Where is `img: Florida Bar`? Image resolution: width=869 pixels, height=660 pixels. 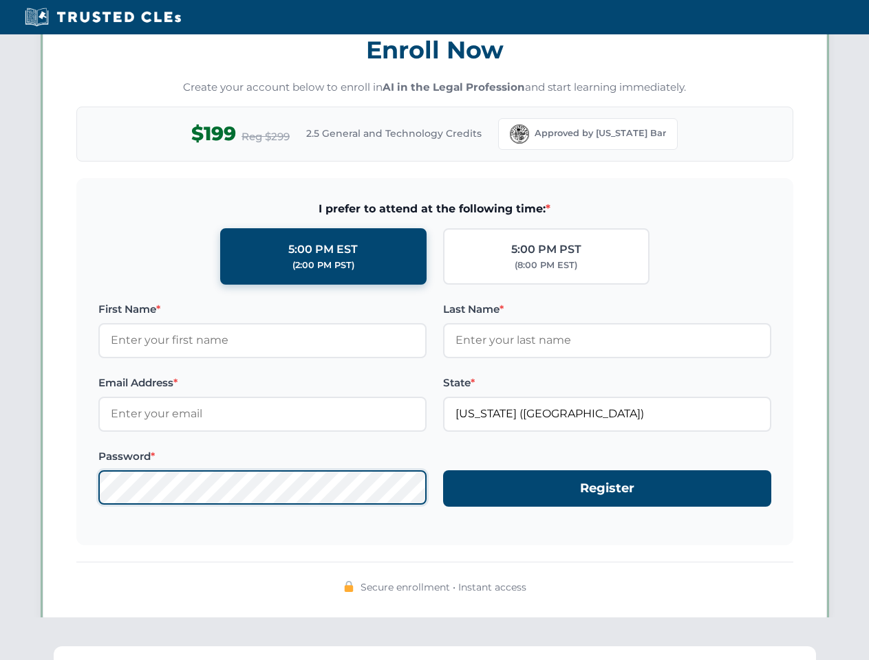 img: Florida Bar is located at coordinates (519, 134).